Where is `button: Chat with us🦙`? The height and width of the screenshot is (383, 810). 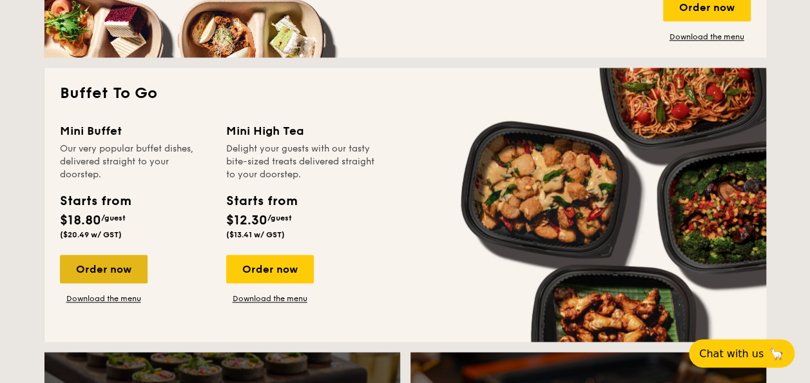 button: Chat with us🦙 is located at coordinates (742, 353).